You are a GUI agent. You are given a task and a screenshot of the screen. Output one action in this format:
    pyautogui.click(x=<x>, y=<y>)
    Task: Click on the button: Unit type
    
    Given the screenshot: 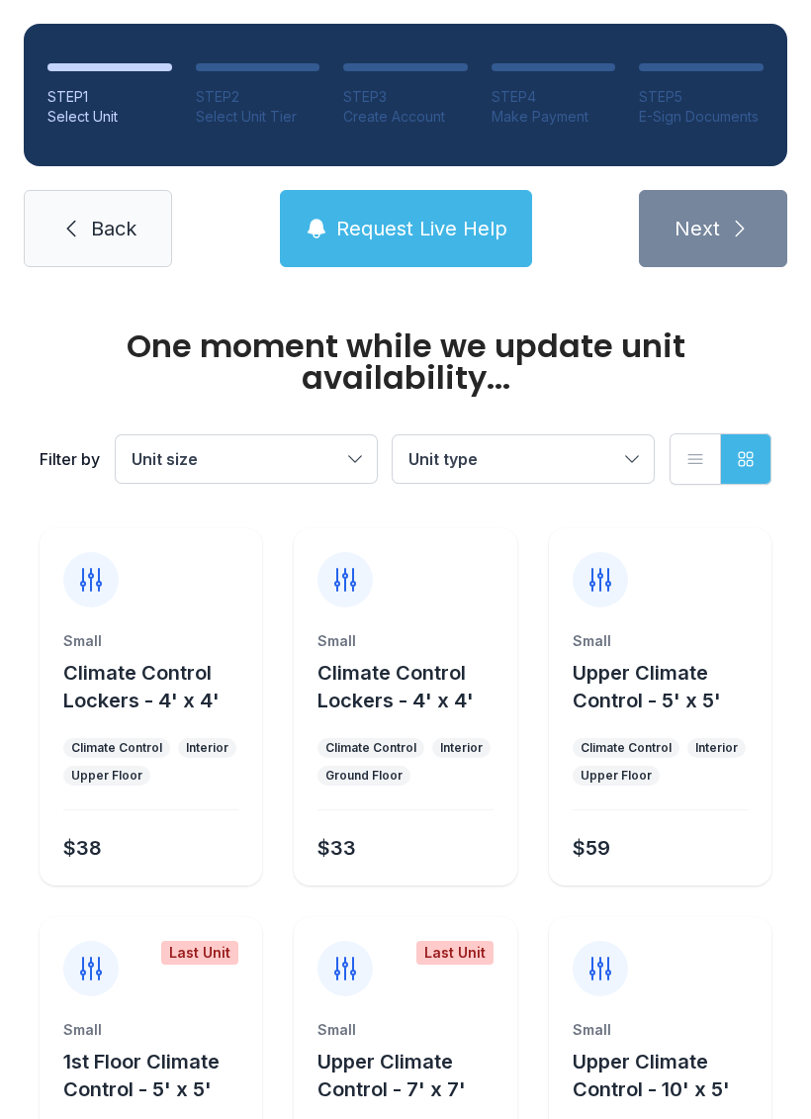 What is the action you would take?
    pyautogui.click(x=523, y=459)
    